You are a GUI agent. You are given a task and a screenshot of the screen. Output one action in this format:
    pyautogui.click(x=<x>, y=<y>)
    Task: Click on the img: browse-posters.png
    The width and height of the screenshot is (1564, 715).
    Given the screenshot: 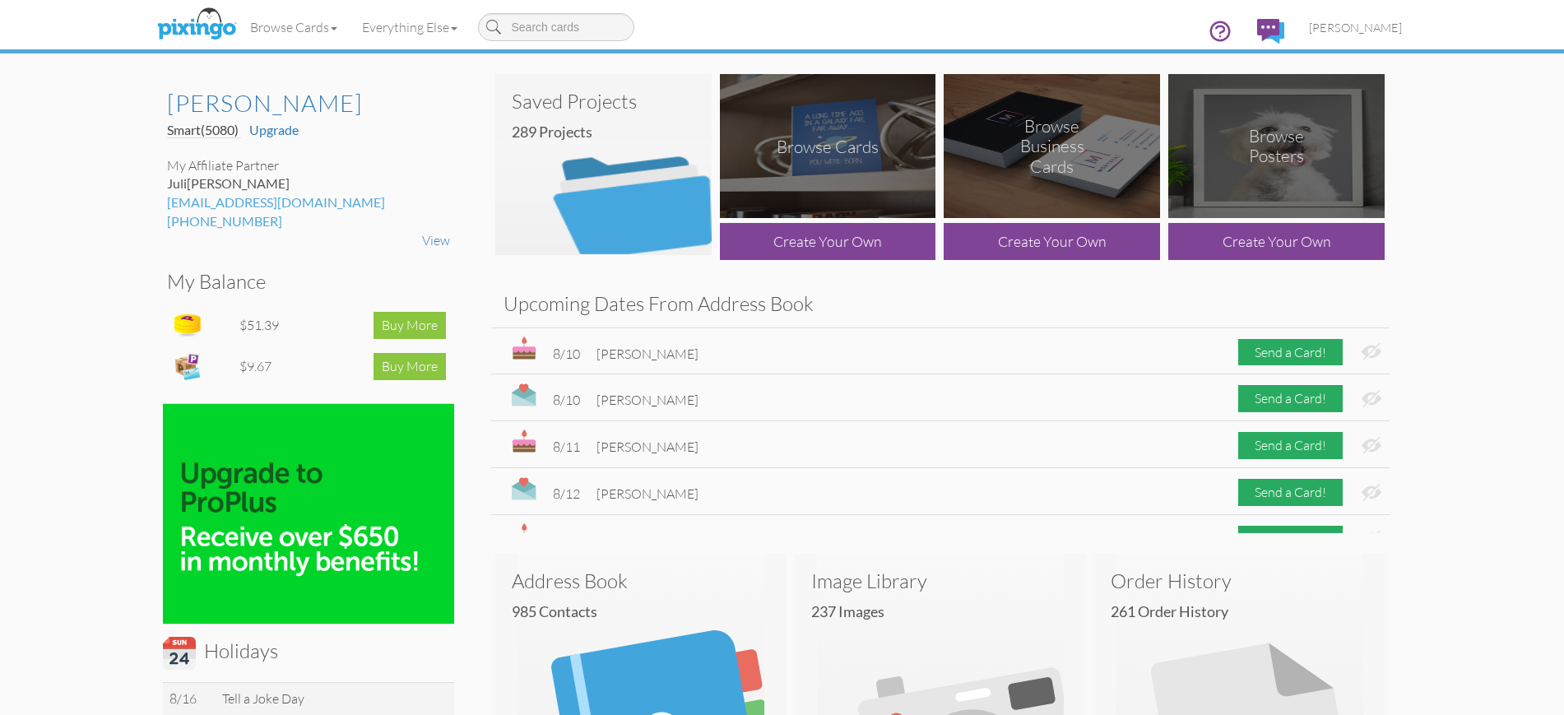 What is the action you would take?
    pyautogui.click(x=1276, y=146)
    